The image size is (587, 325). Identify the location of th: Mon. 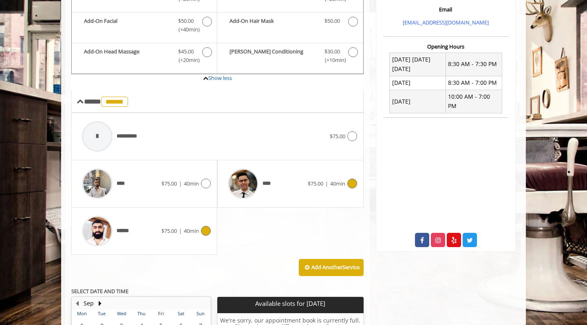
(82, 314).